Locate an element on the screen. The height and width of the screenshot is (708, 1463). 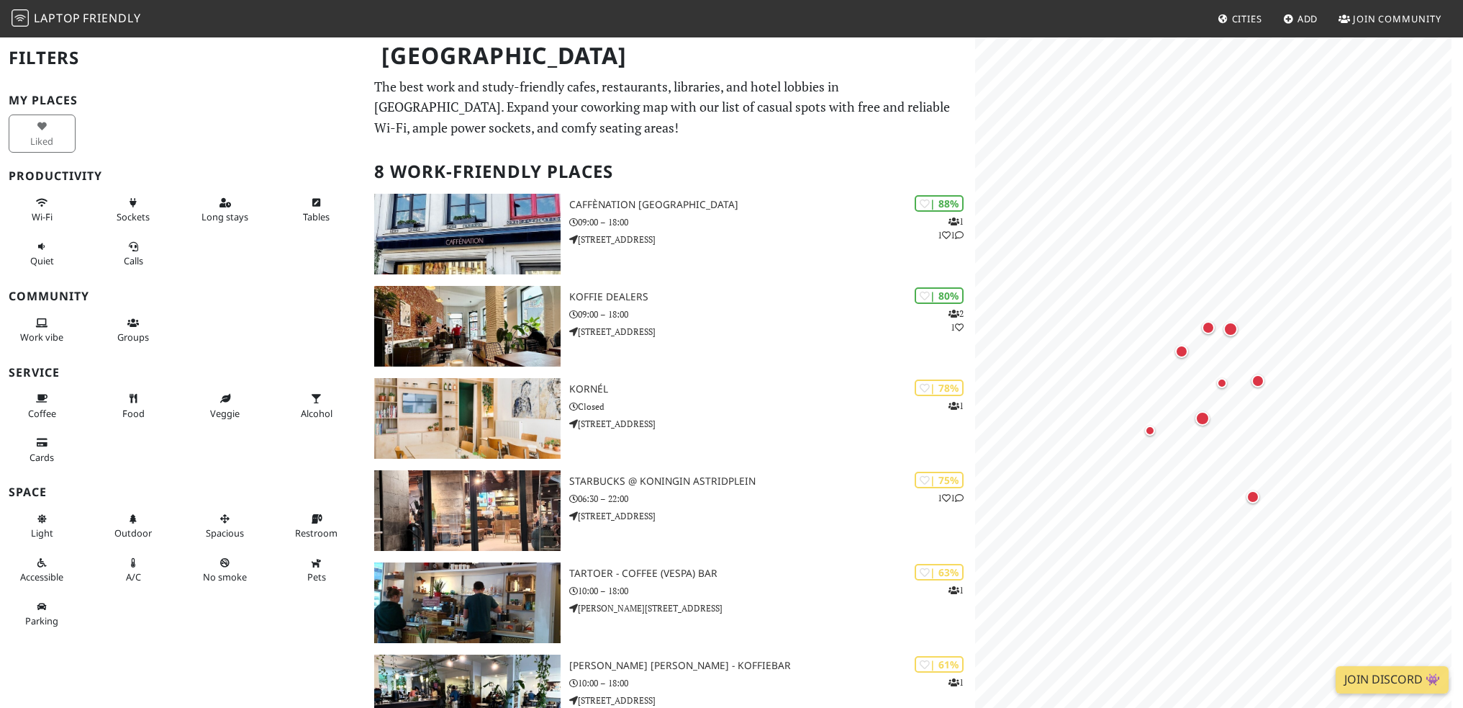
button: Long stays is located at coordinates (225, 209).